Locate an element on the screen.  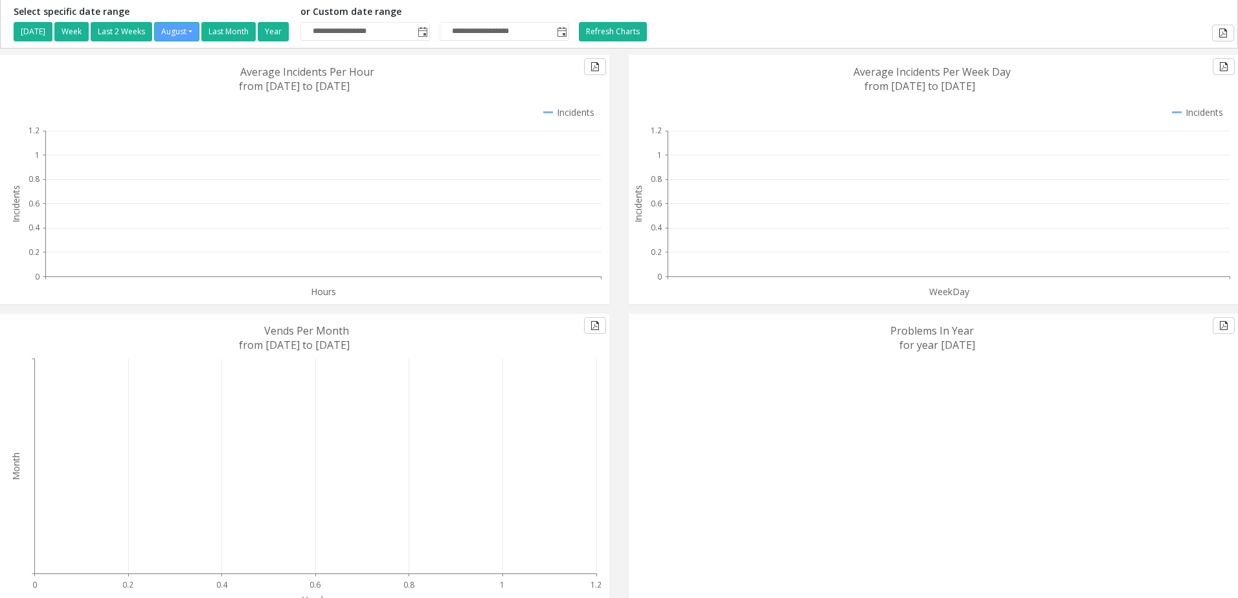
button: Week is located at coordinates (71, 32).